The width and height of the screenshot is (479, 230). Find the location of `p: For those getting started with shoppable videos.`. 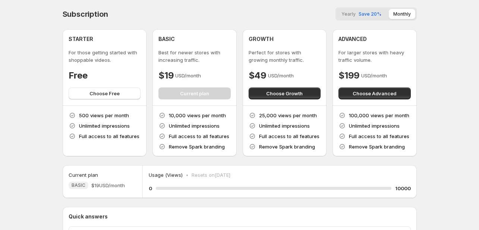

p: For those getting started with shoppable videos. is located at coordinates (105, 56).